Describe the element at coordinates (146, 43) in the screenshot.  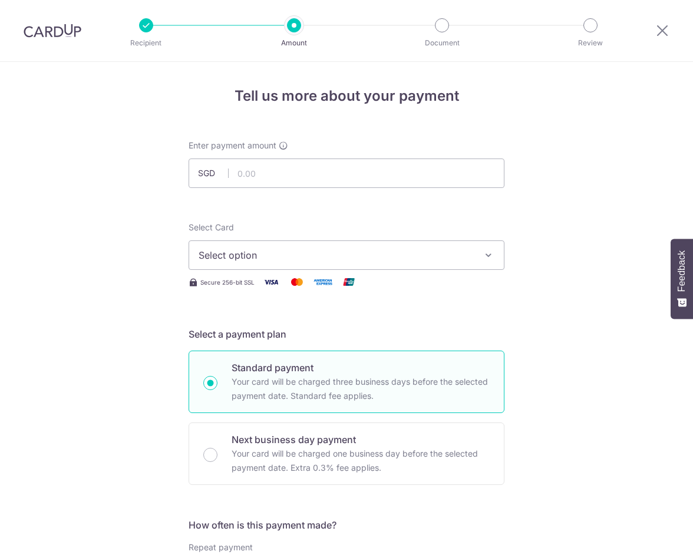
I see `p: Recipient` at that location.